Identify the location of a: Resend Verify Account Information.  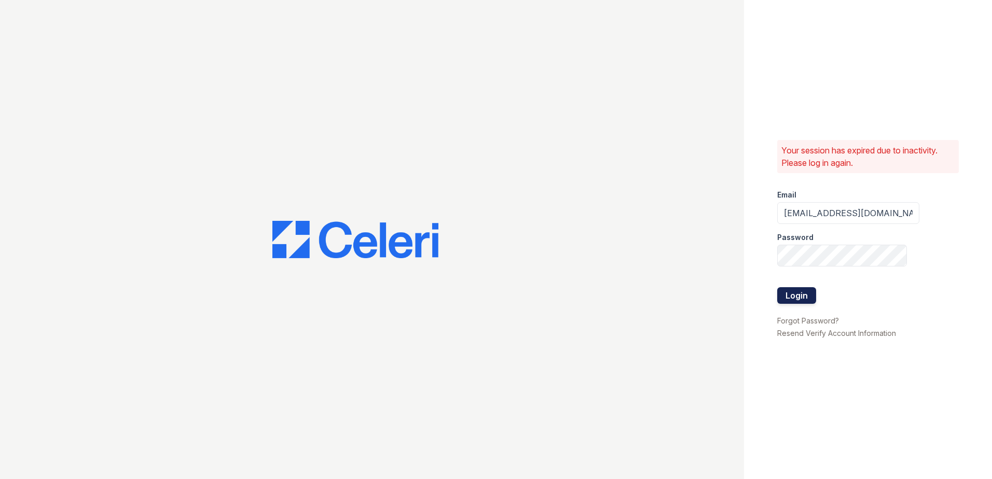
(836, 333).